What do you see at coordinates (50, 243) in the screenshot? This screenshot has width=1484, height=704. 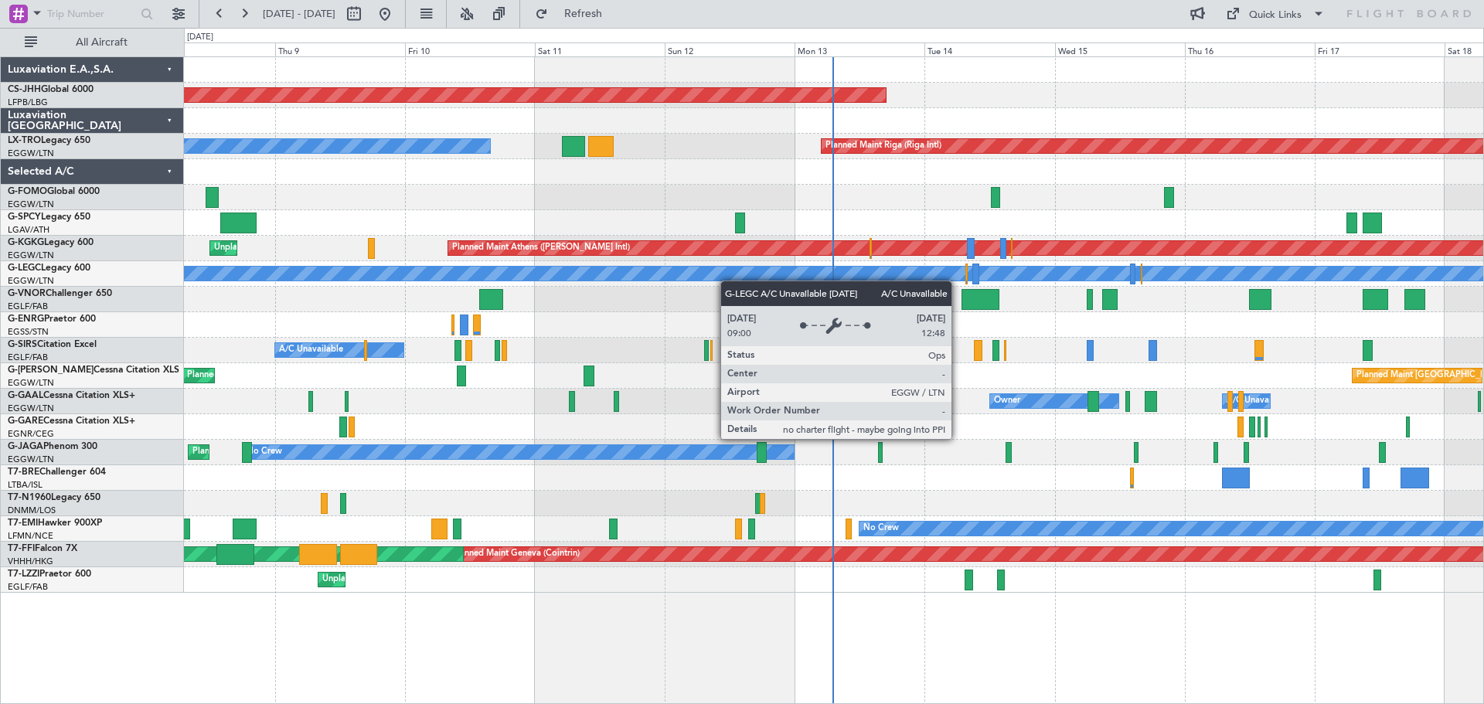 I see `a: G-KGKGLegacy 600` at bounding box center [50, 243].